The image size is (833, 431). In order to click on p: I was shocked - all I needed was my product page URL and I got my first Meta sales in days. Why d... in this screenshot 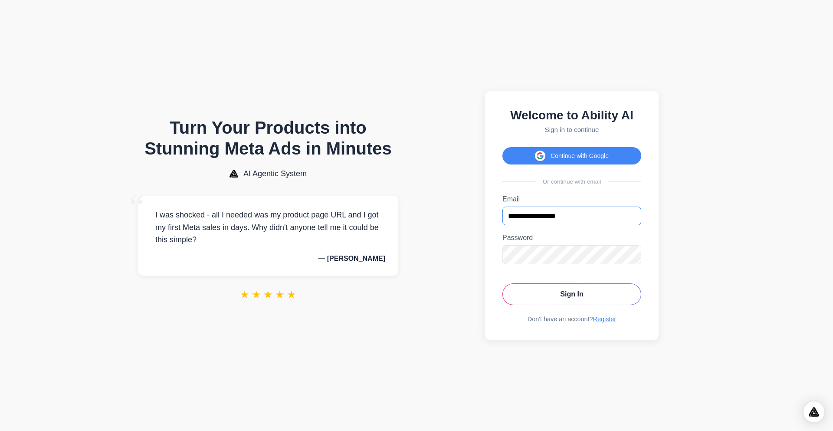, I will do `click(268, 227)`.